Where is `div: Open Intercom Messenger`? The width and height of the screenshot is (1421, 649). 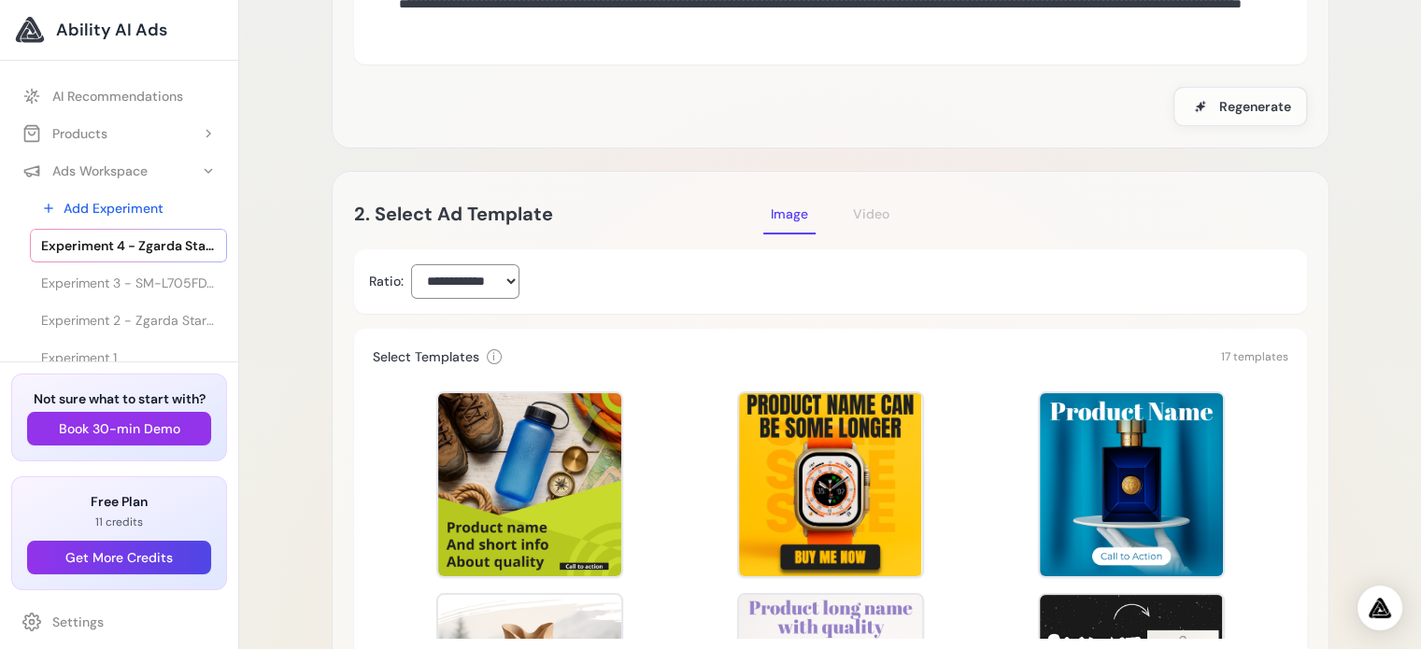
div: Open Intercom Messenger is located at coordinates (1380, 608).